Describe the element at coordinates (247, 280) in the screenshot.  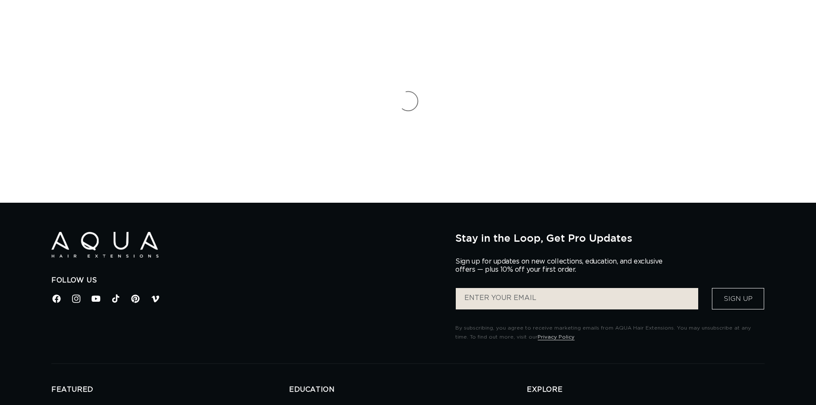
I see `h2: Follow Us` at that location.